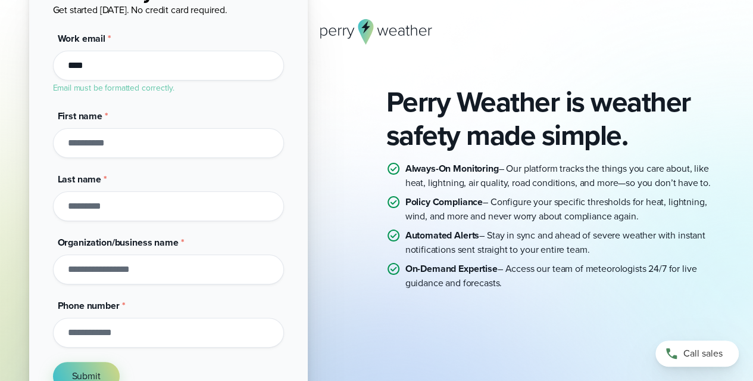 This screenshot has width=753, height=381. I want to click on strong: Automated Alerts, so click(443, 235).